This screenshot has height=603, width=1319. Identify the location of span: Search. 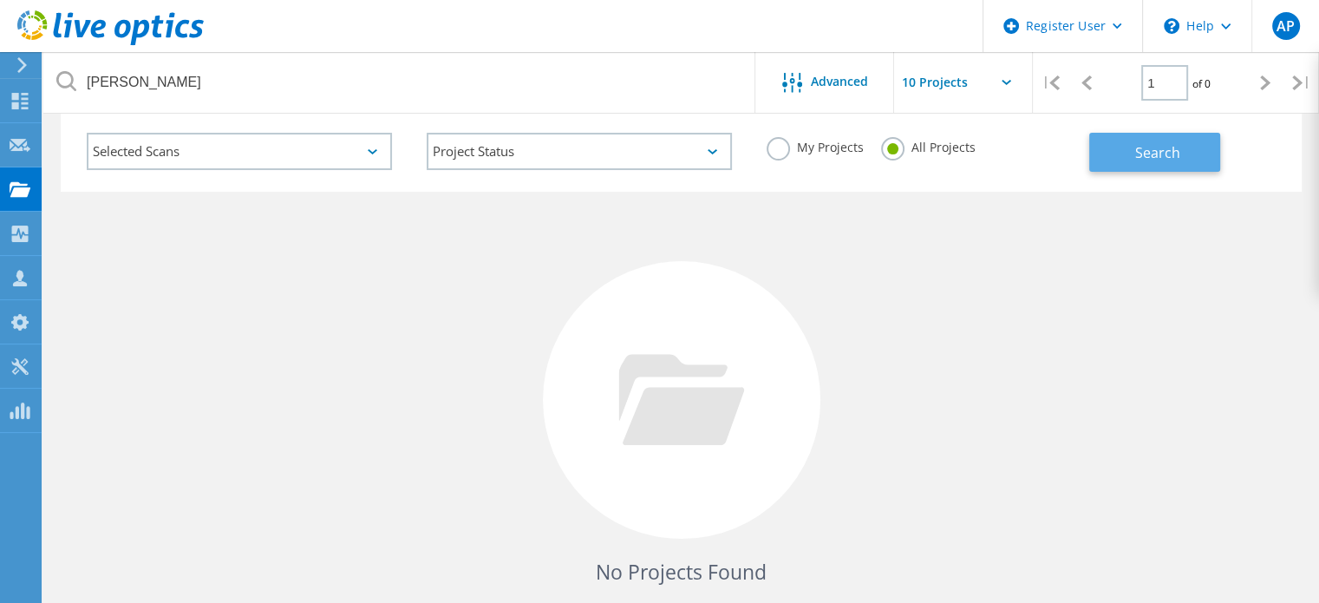
(1158, 153).